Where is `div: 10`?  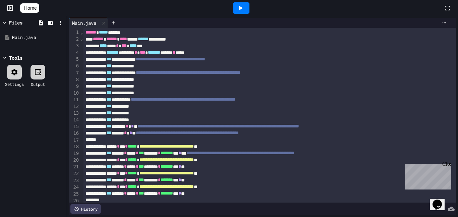
div: 10 is located at coordinates (74, 93).